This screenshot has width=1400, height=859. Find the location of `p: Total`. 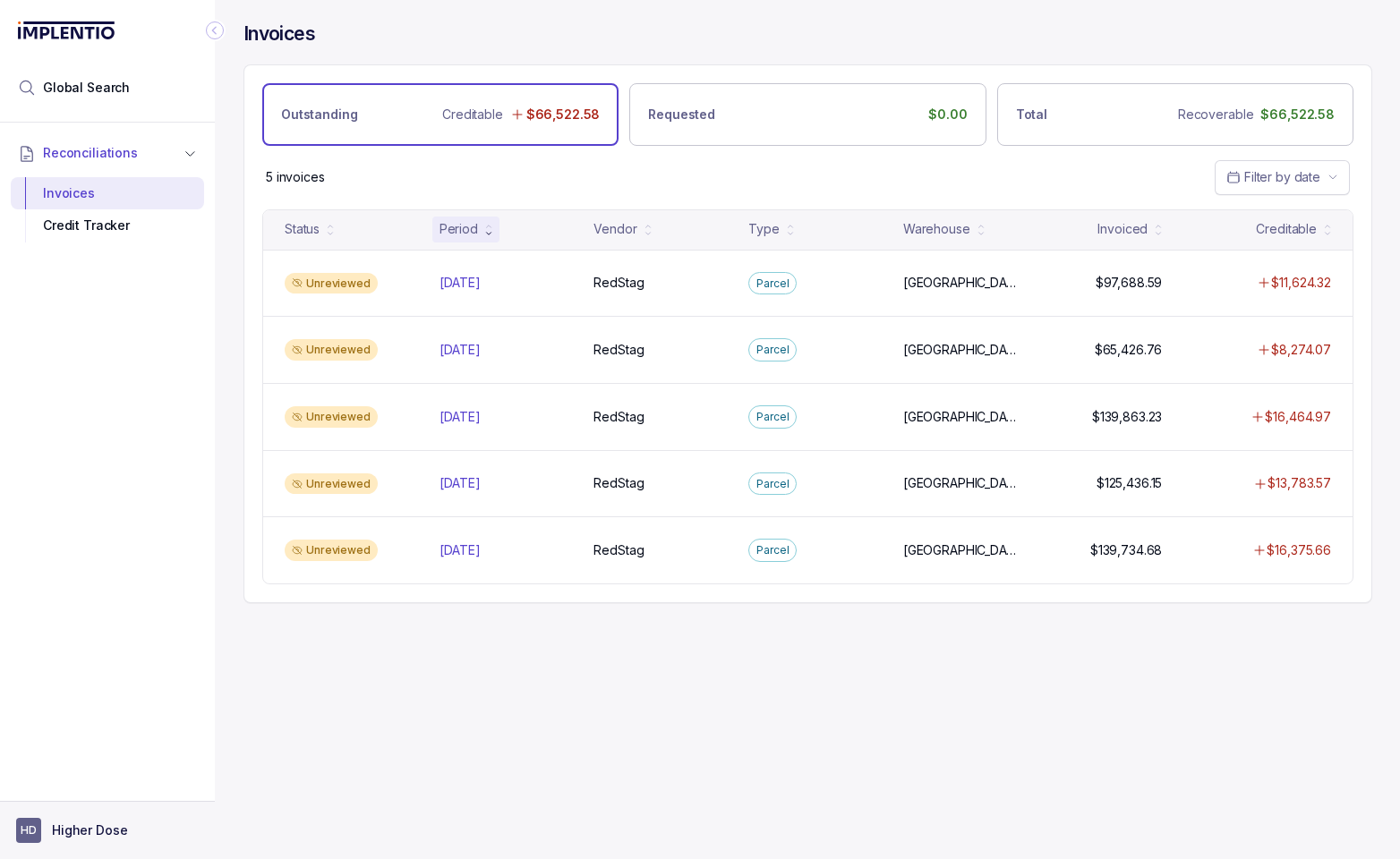

p: Total is located at coordinates (1031, 114).